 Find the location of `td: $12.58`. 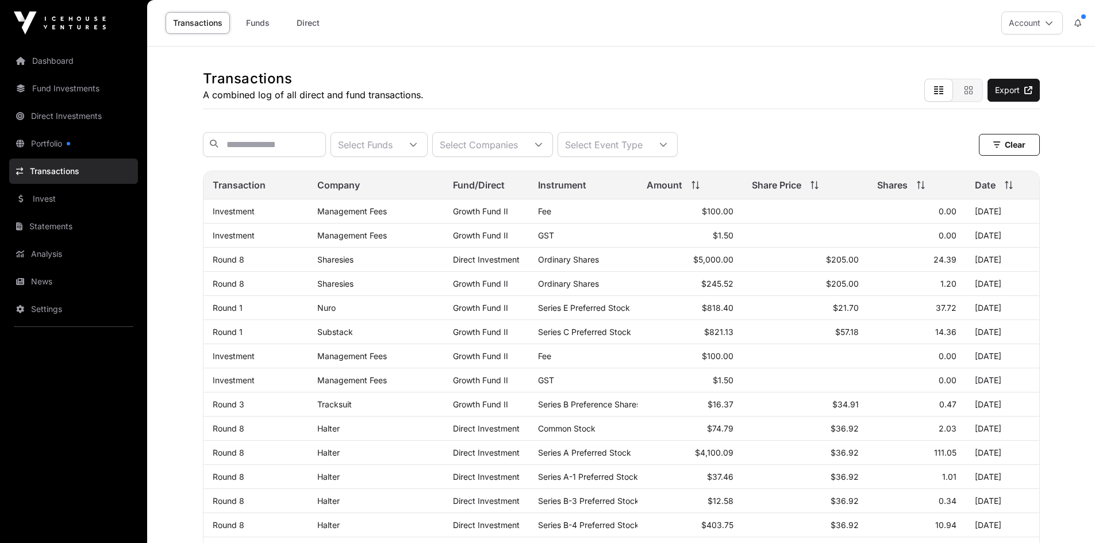

td: $12.58 is located at coordinates (690, 501).